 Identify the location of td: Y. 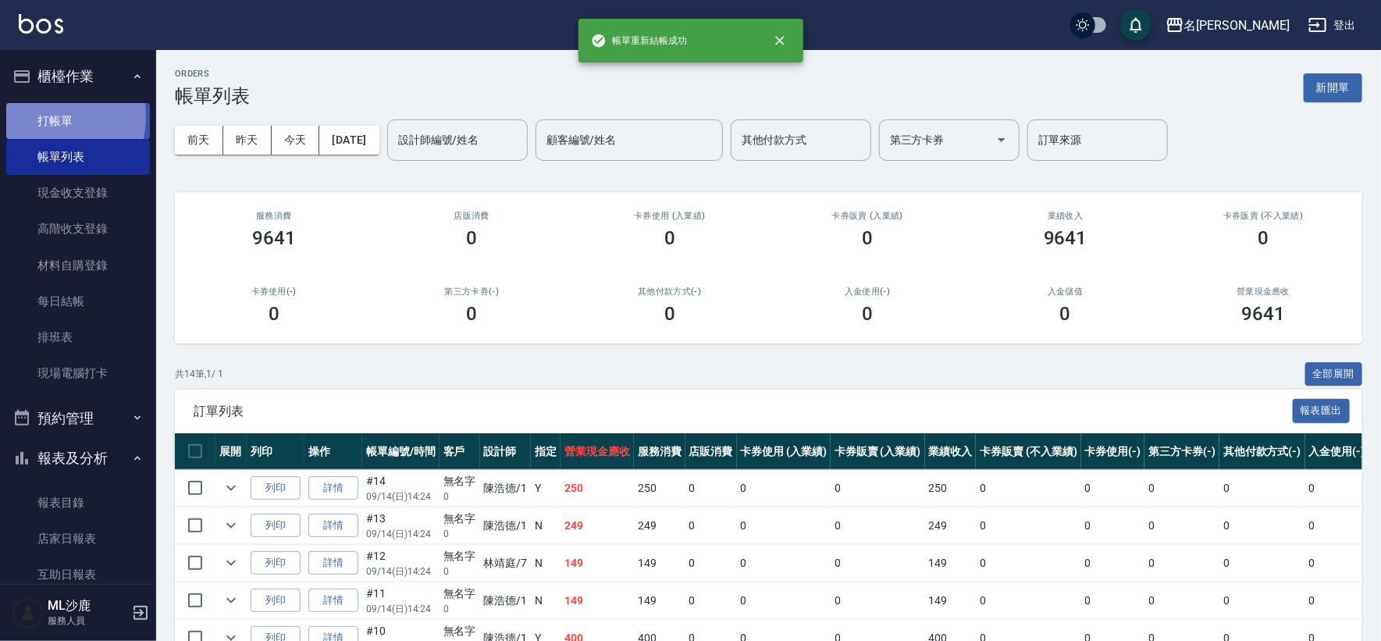
(546, 488).